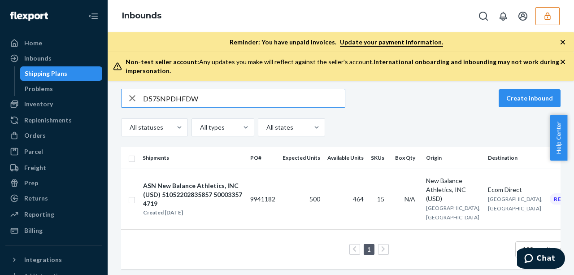 Image resolution: width=574 pixels, height=275 pixels. What do you see at coordinates (244, 98) in the screenshot?
I see `input: Search inbounds by name, destination, msku...` at bounding box center [244, 98].